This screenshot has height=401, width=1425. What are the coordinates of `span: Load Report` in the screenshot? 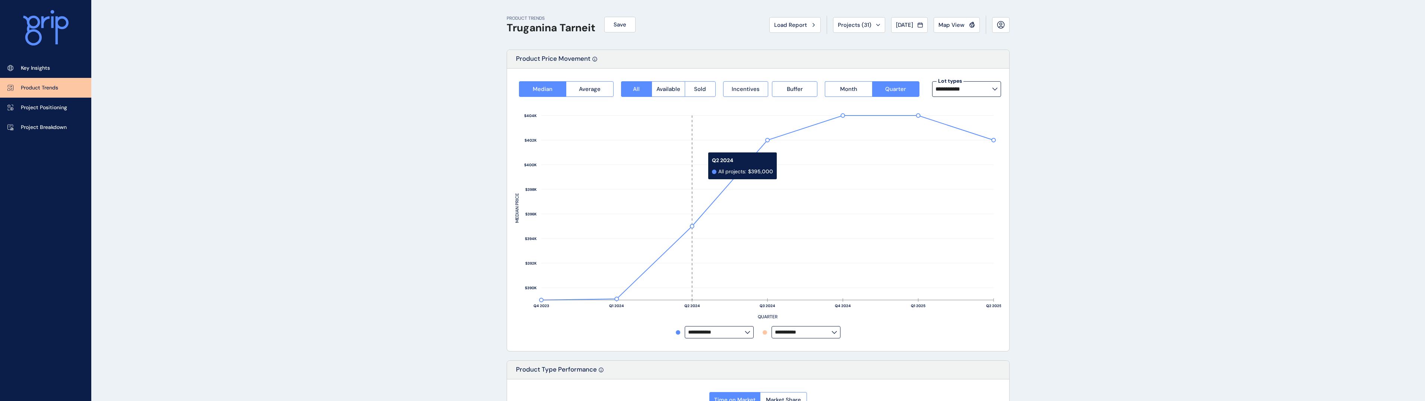 It's located at (791, 25).